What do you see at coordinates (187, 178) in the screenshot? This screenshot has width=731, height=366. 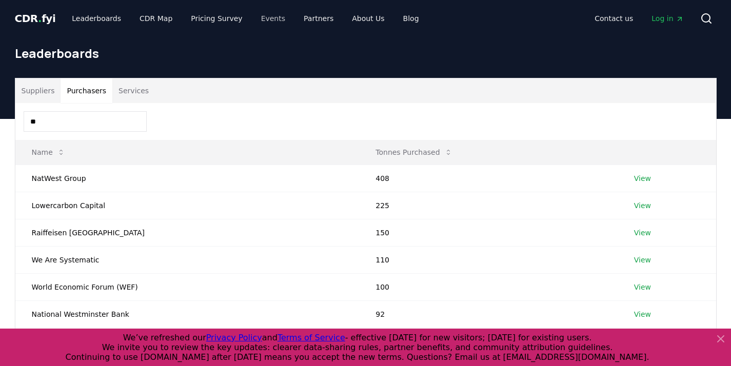 I see `td: NatWest Group` at bounding box center [187, 178].